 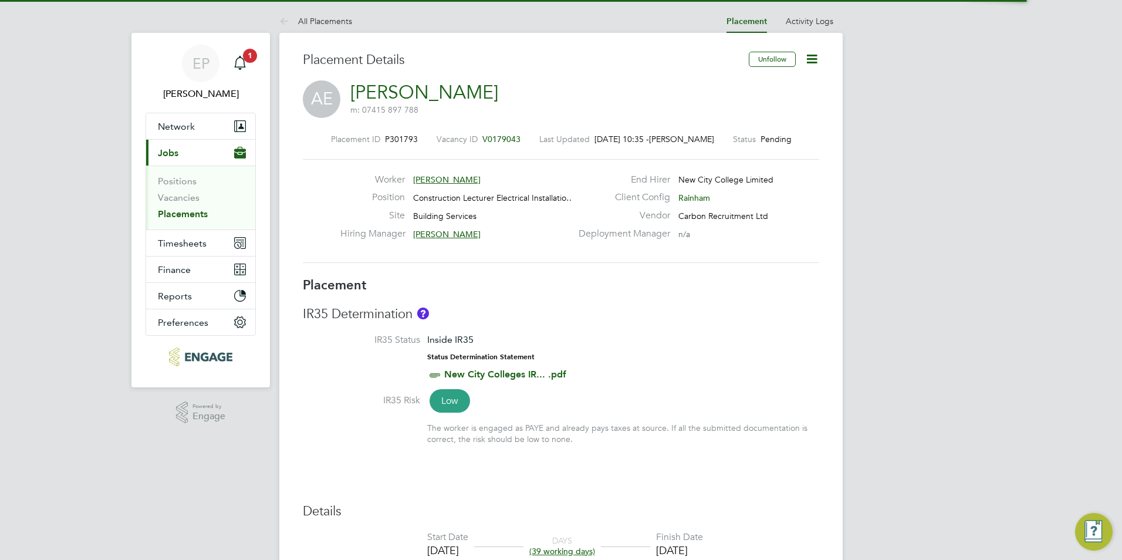 What do you see at coordinates (176, 126) in the screenshot?
I see `span: Network` at bounding box center [176, 126].